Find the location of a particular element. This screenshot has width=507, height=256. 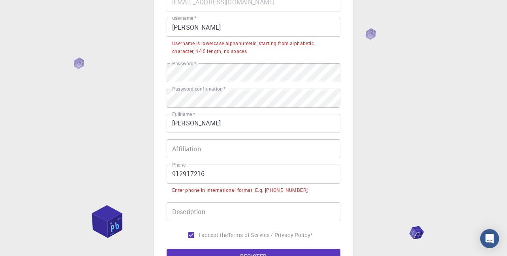

label: username is located at coordinates (184, 18).